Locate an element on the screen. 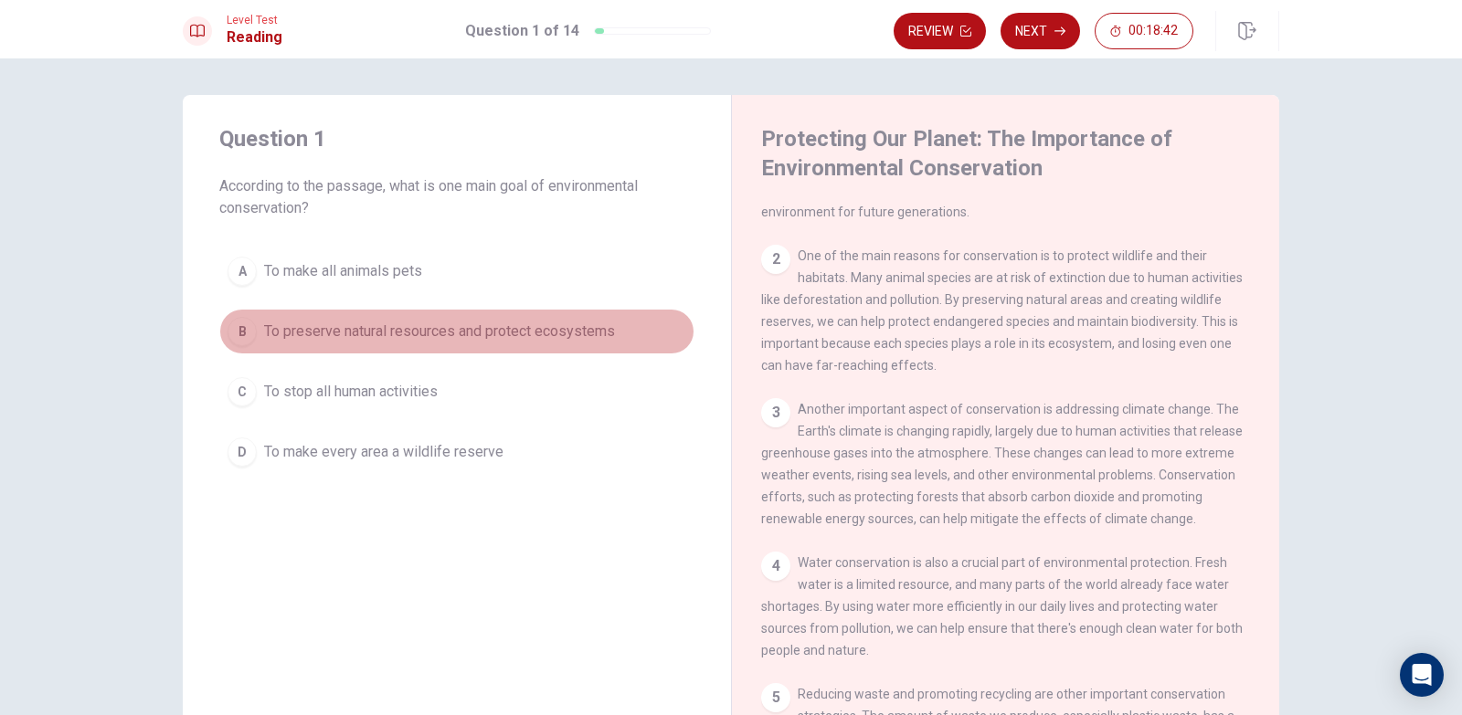  button: CTo stop all human activities is located at coordinates (457, 392).